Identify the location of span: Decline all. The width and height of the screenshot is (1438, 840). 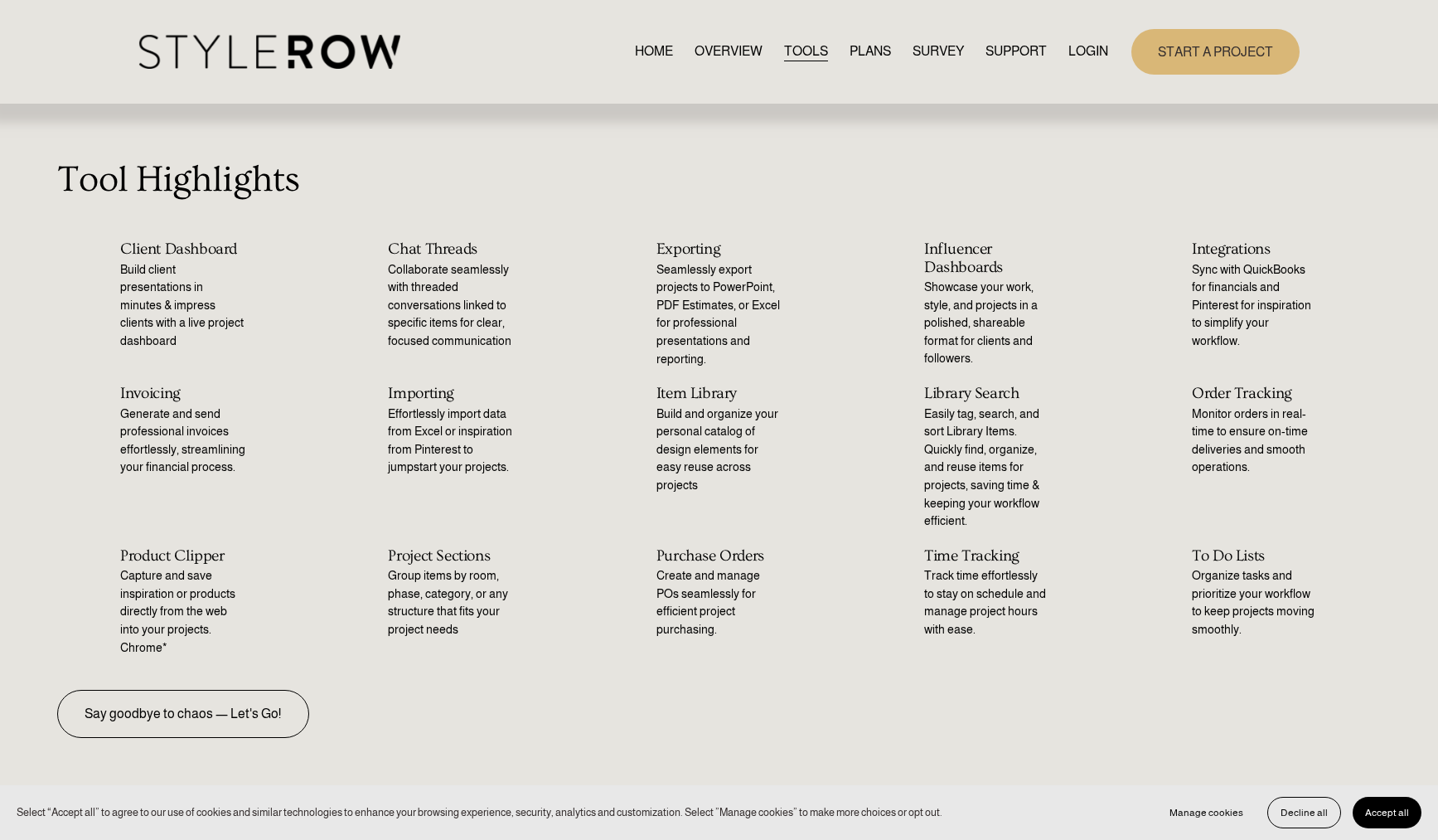
(1303, 812).